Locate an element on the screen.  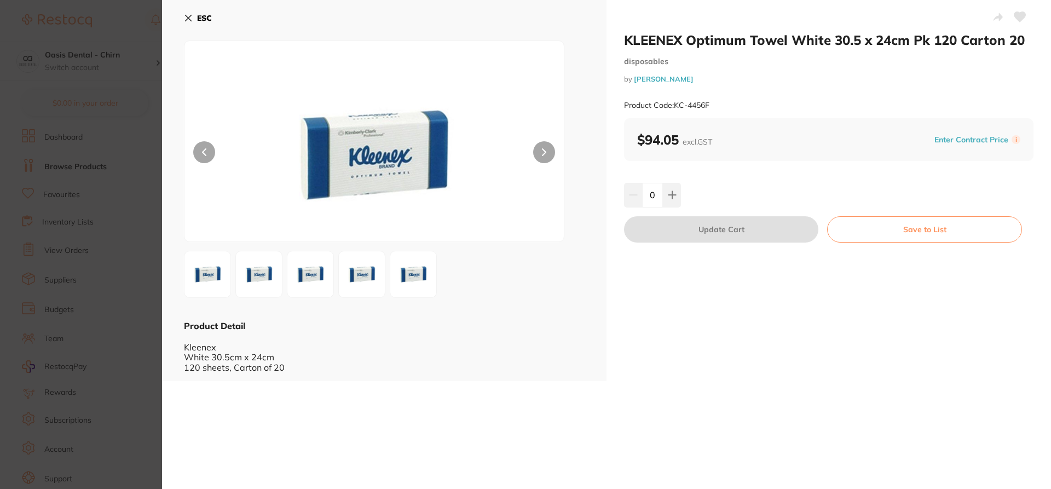
b: ESC is located at coordinates (204, 18).